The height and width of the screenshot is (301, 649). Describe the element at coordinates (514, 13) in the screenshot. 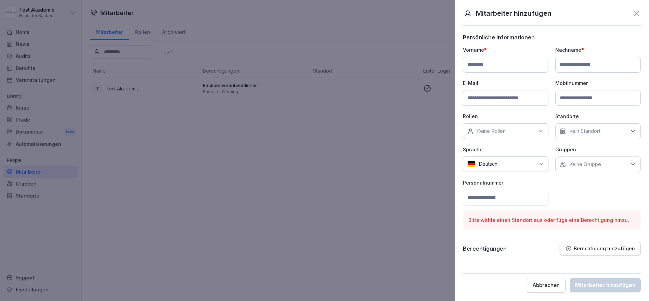

I see `p: Mitarbeiter hinzufügen` at that location.